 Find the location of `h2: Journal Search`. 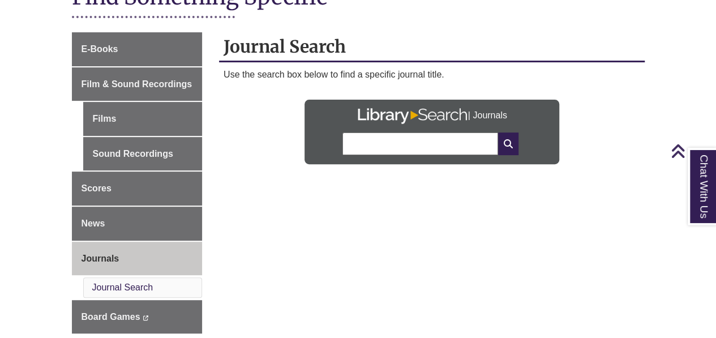

h2: Journal Search is located at coordinates (432, 47).